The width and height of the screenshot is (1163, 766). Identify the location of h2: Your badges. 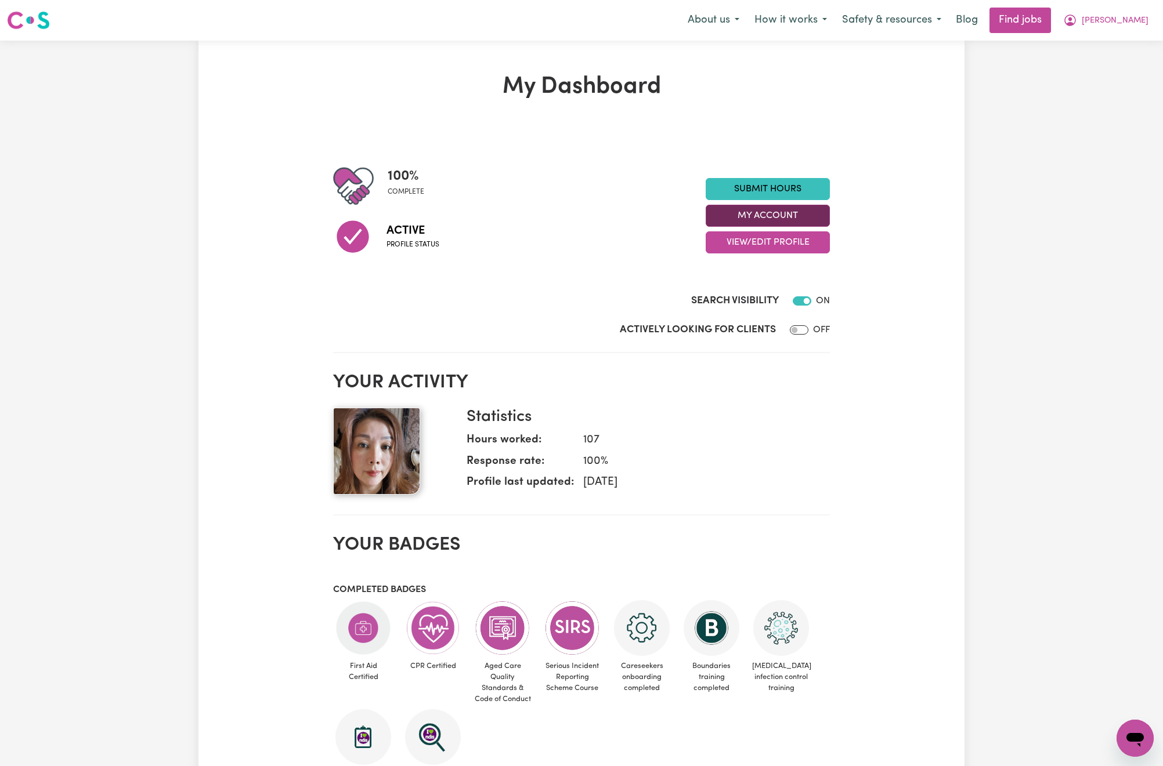
(581, 545).